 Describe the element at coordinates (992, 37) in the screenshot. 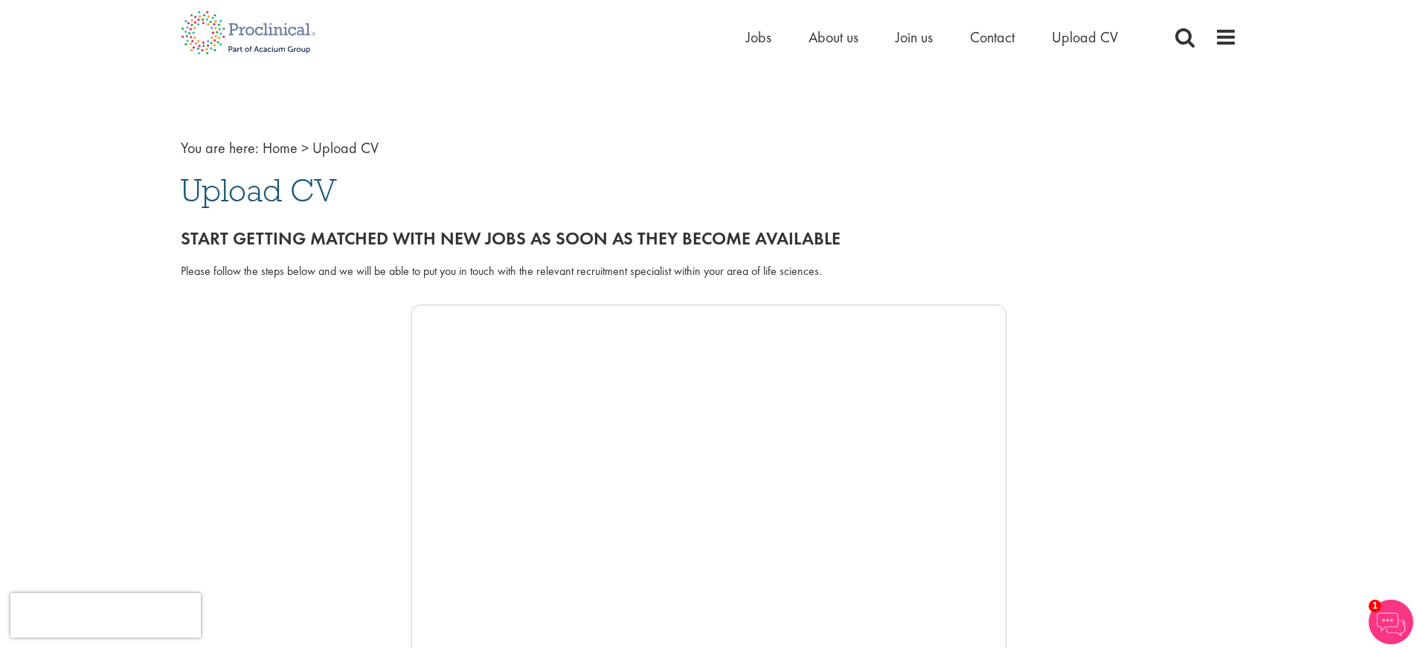

I see `a: Contact` at that location.